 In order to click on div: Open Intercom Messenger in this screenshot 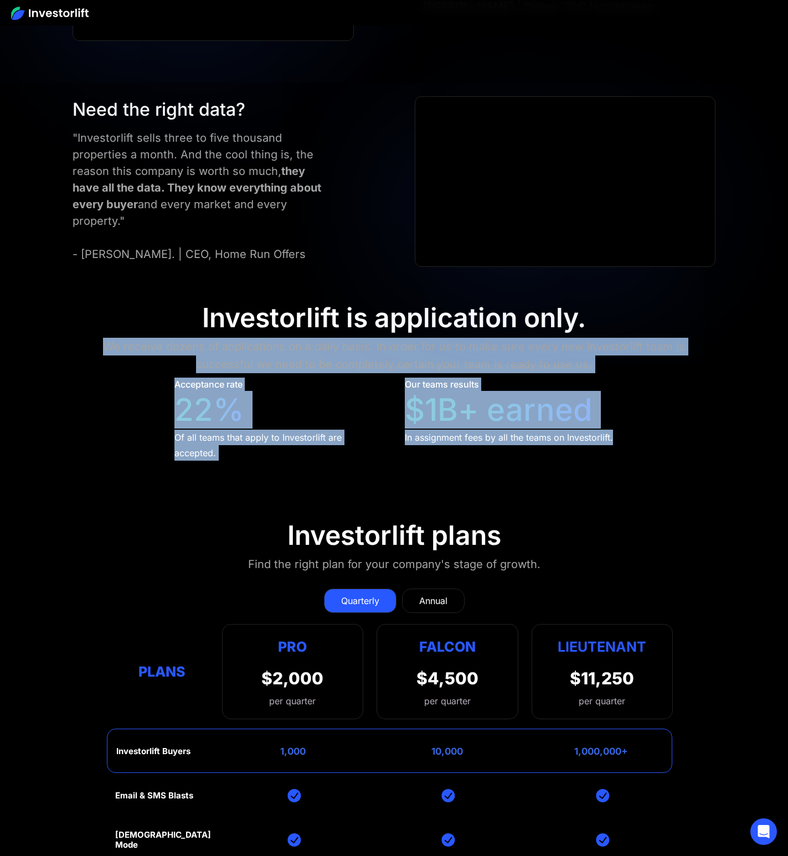, I will do `click(763, 831)`.